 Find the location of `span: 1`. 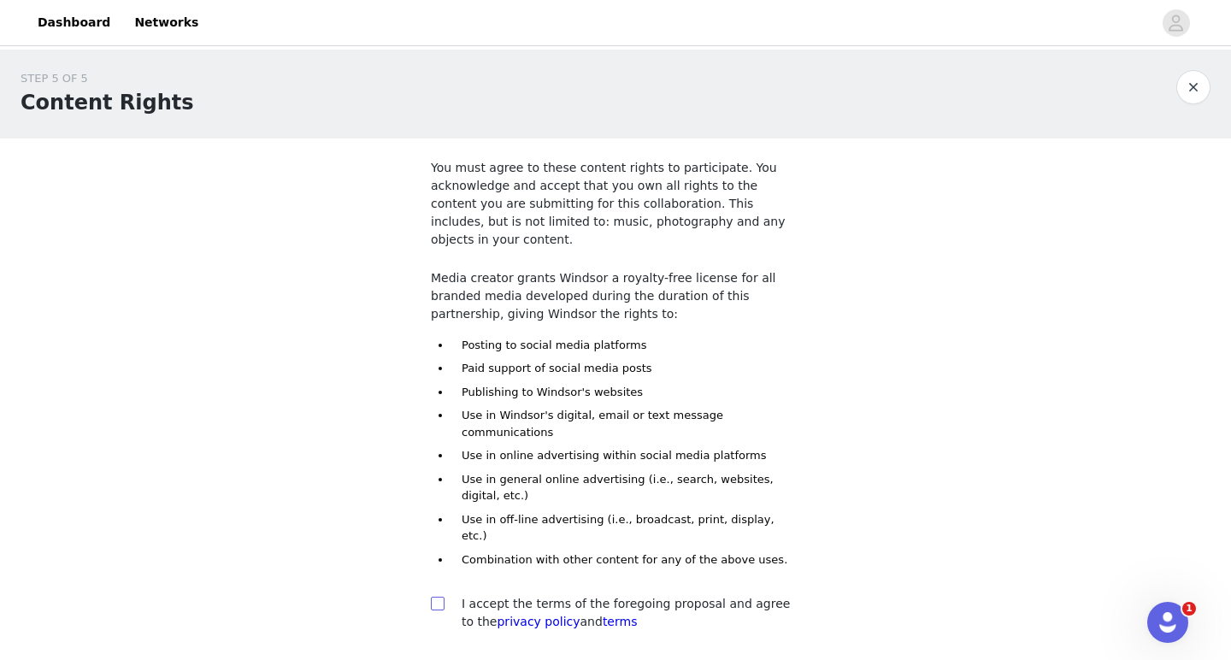

span: 1 is located at coordinates (1189, 609).